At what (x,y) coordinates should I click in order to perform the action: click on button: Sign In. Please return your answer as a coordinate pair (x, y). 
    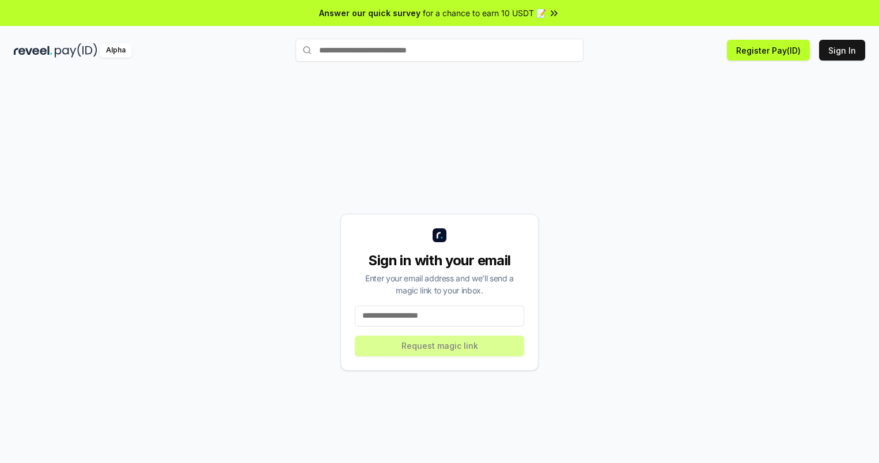
    Looking at the image, I should click on (842, 50).